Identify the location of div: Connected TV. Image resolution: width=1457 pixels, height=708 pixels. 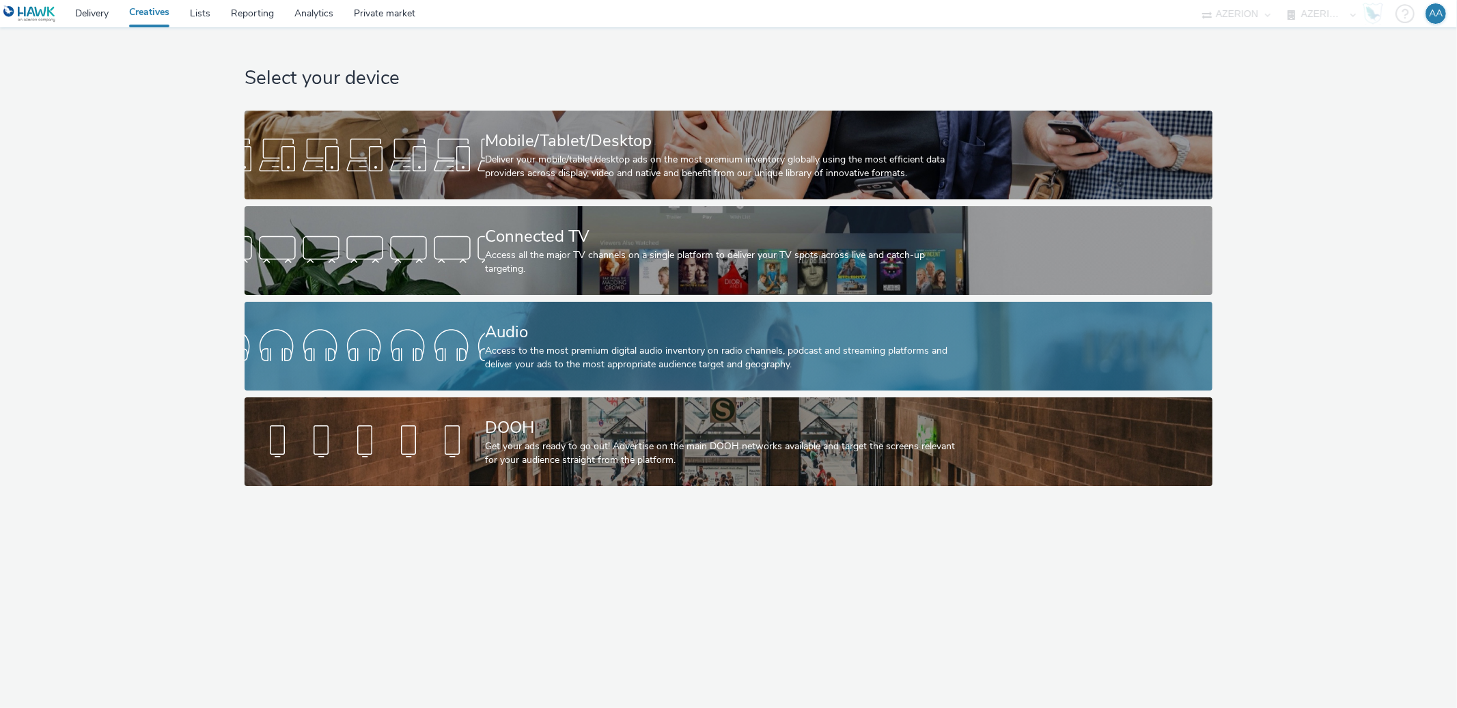
(725, 236).